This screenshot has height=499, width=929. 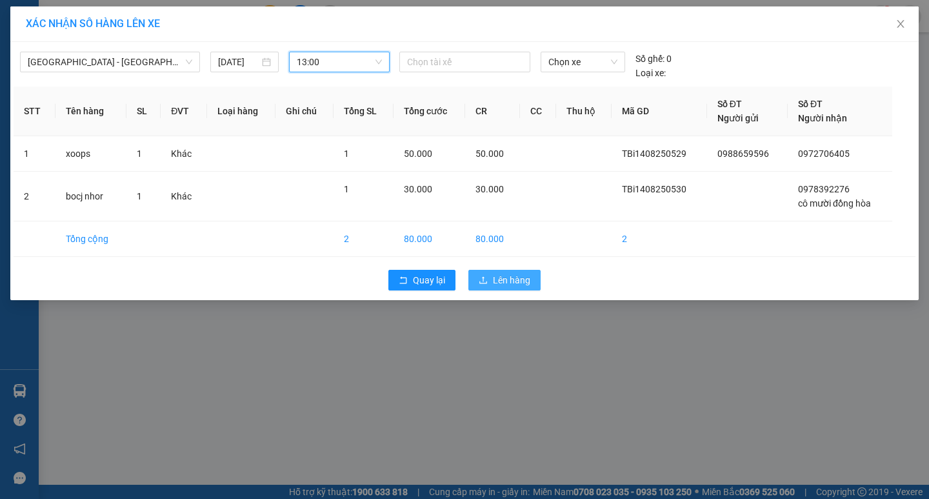 I want to click on span: 0972706405, so click(x=824, y=154).